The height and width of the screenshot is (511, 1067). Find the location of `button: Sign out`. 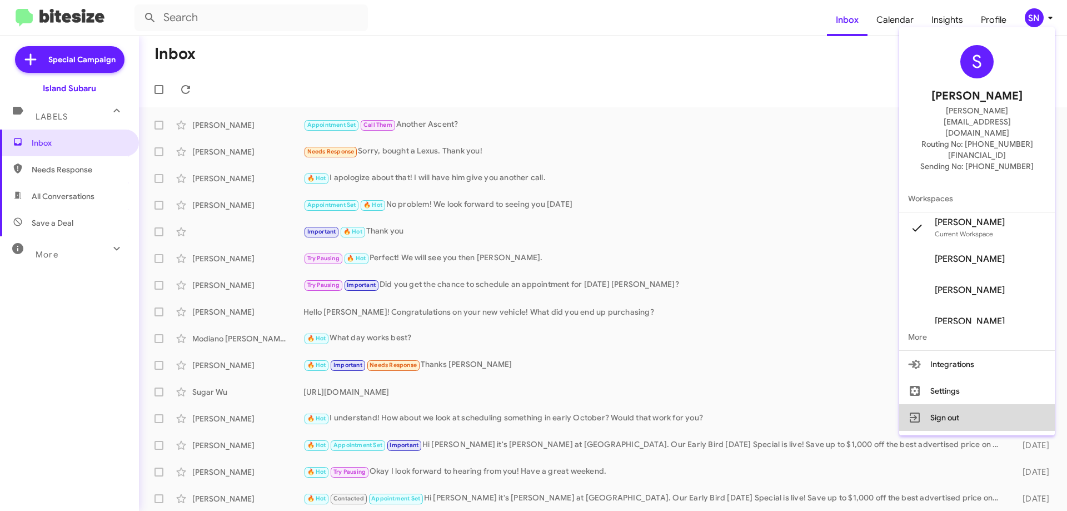

button: Sign out is located at coordinates (977, 417).